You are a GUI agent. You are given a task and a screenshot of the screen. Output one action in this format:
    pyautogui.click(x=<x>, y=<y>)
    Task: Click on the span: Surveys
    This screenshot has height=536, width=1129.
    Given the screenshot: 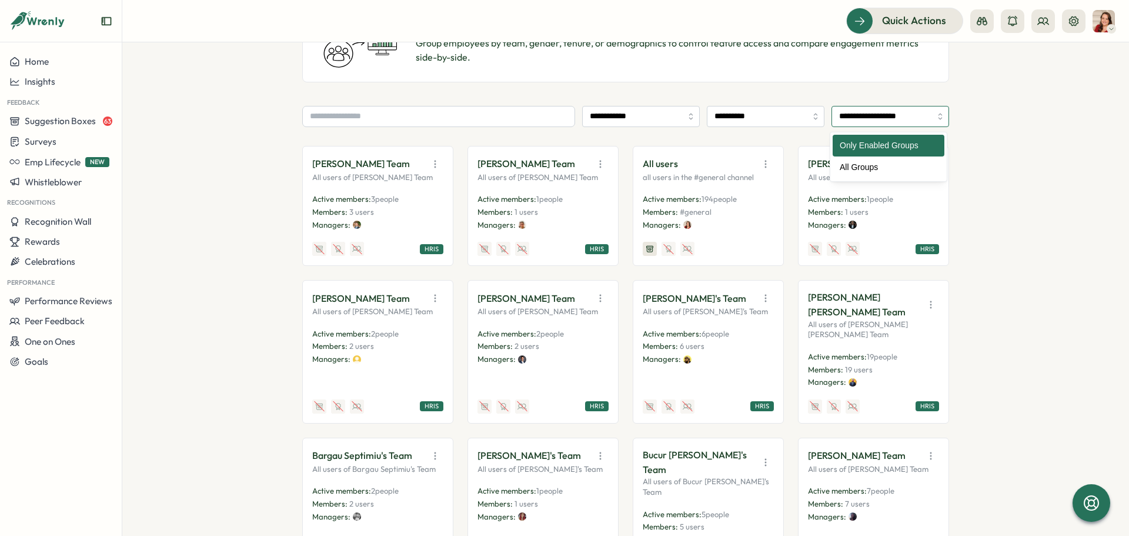 What is the action you would take?
    pyautogui.click(x=41, y=141)
    